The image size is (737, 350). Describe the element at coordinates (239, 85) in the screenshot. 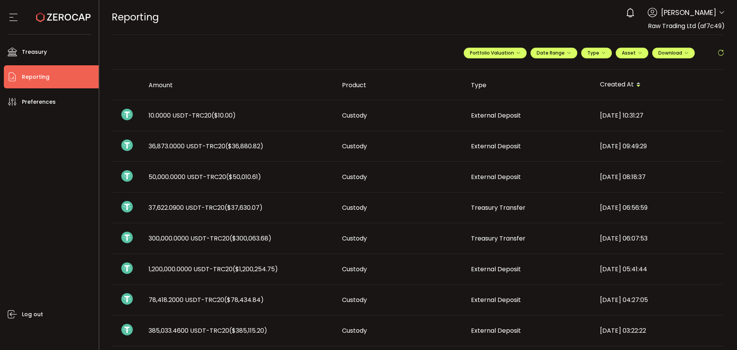

I see `div: Amount` at that location.